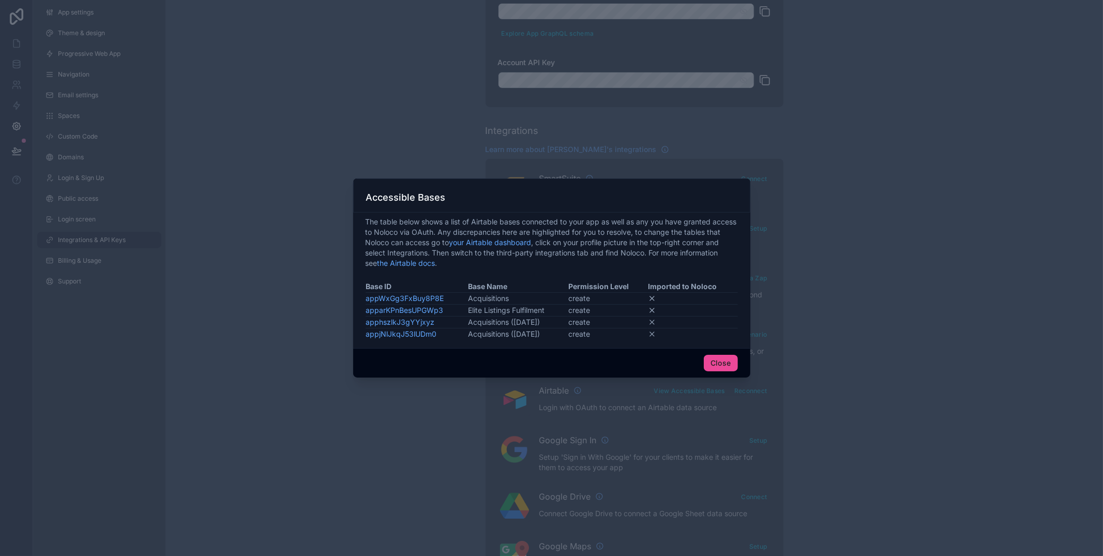 Image resolution: width=1103 pixels, height=556 pixels. Describe the element at coordinates (400, 322) in the screenshot. I see `a: apphszlkJ3gYYjxyz` at that location.